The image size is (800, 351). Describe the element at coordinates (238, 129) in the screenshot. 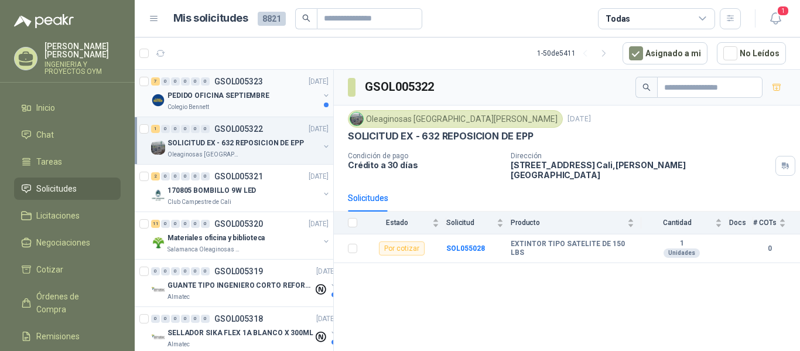

I see `p: GSOL005322` at that location.